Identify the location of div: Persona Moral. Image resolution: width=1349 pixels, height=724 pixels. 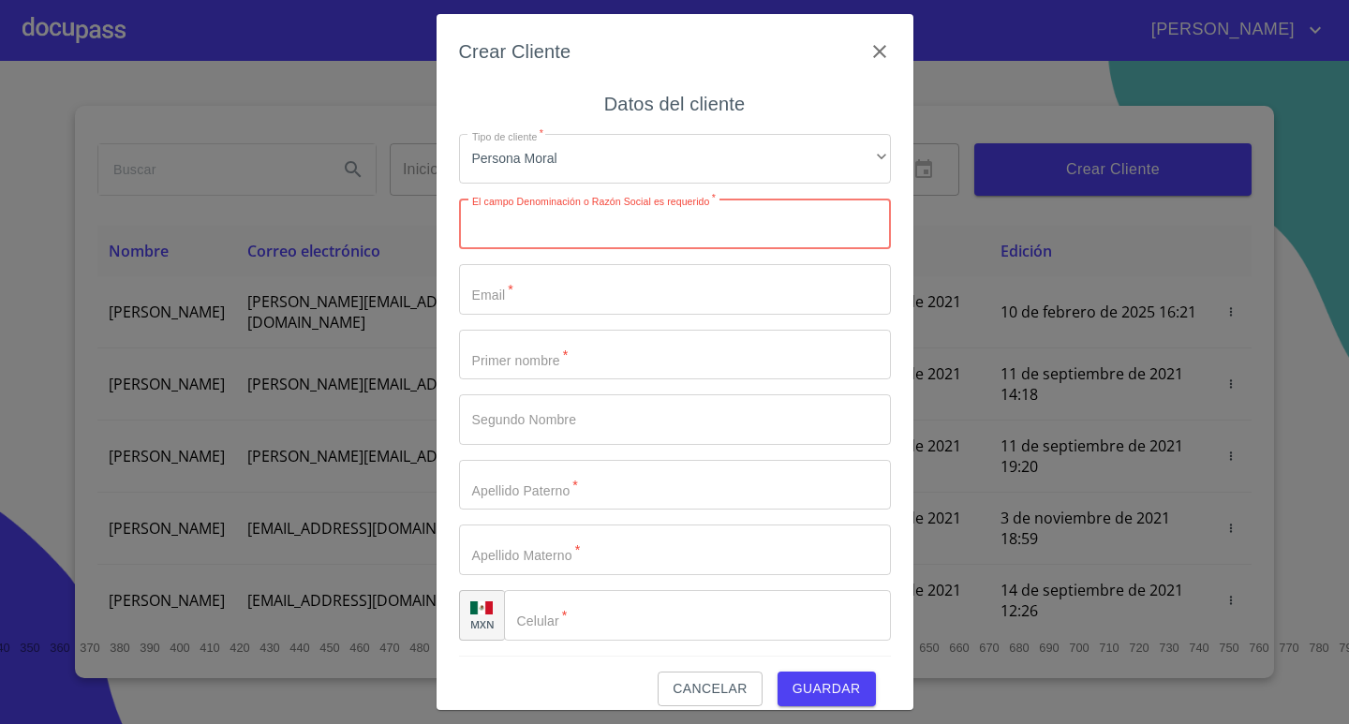
(674, 159).